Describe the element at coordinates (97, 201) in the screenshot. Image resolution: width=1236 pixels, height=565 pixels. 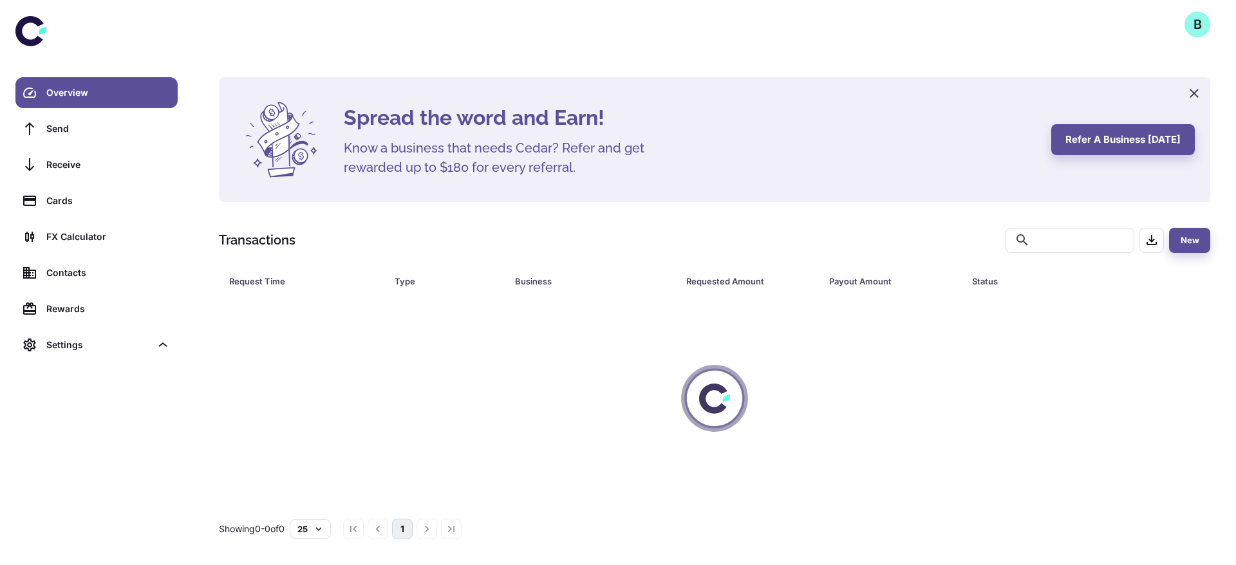
I see `a: Cards` at that location.